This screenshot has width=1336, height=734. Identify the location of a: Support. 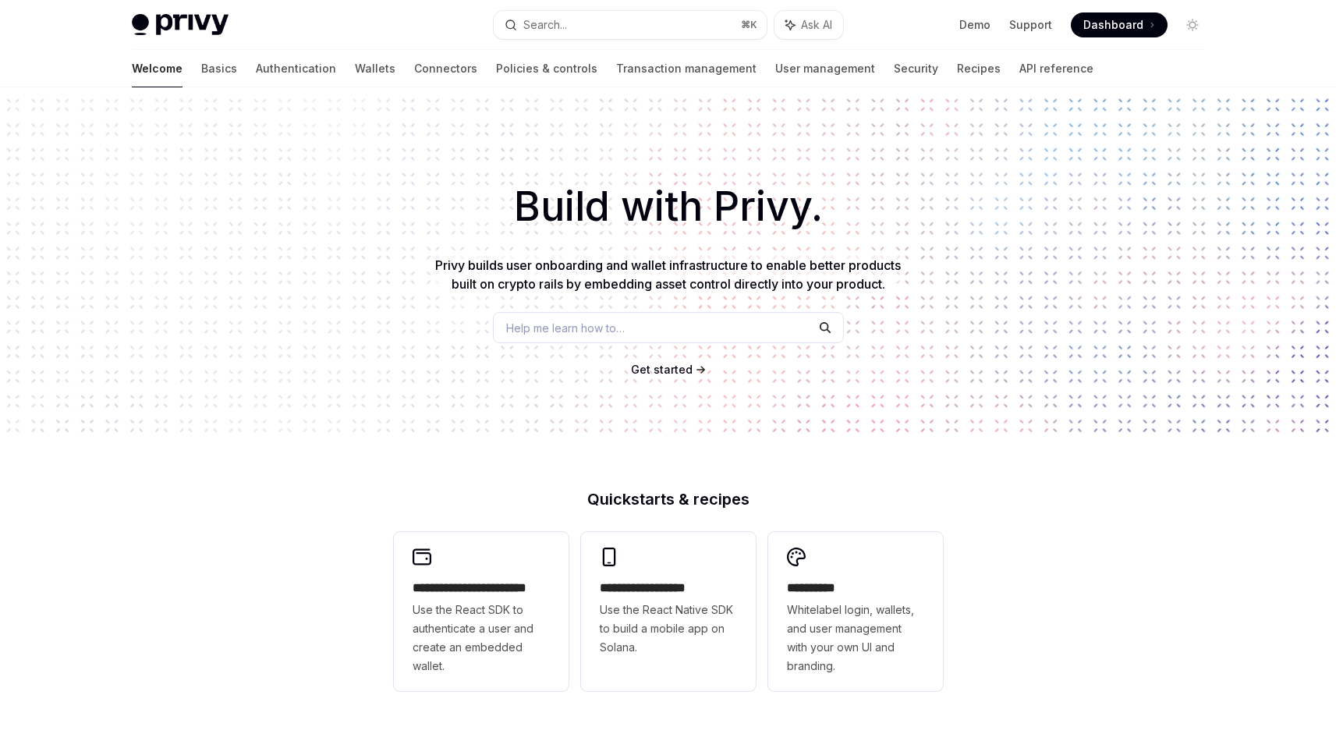
(1030, 25).